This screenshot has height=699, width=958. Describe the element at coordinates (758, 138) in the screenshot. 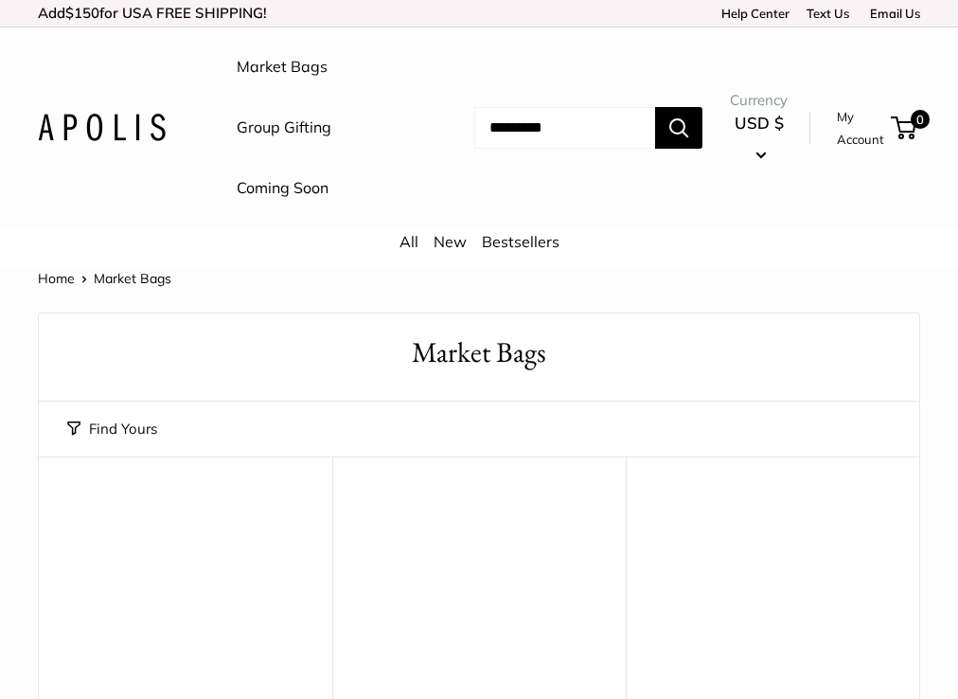

I see `button: USD $` at that location.